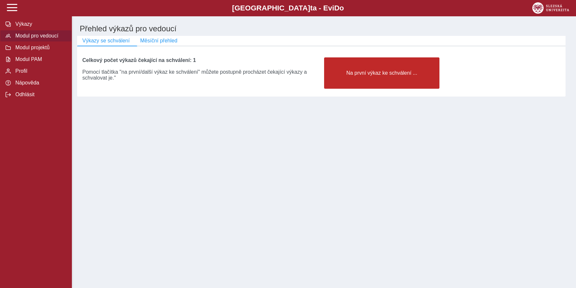 Image resolution: width=576 pixels, height=288 pixels. What do you see at coordinates (159, 41) in the screenshot?
I see `button: Měsíční přehled` at bounding box center [159, 41].